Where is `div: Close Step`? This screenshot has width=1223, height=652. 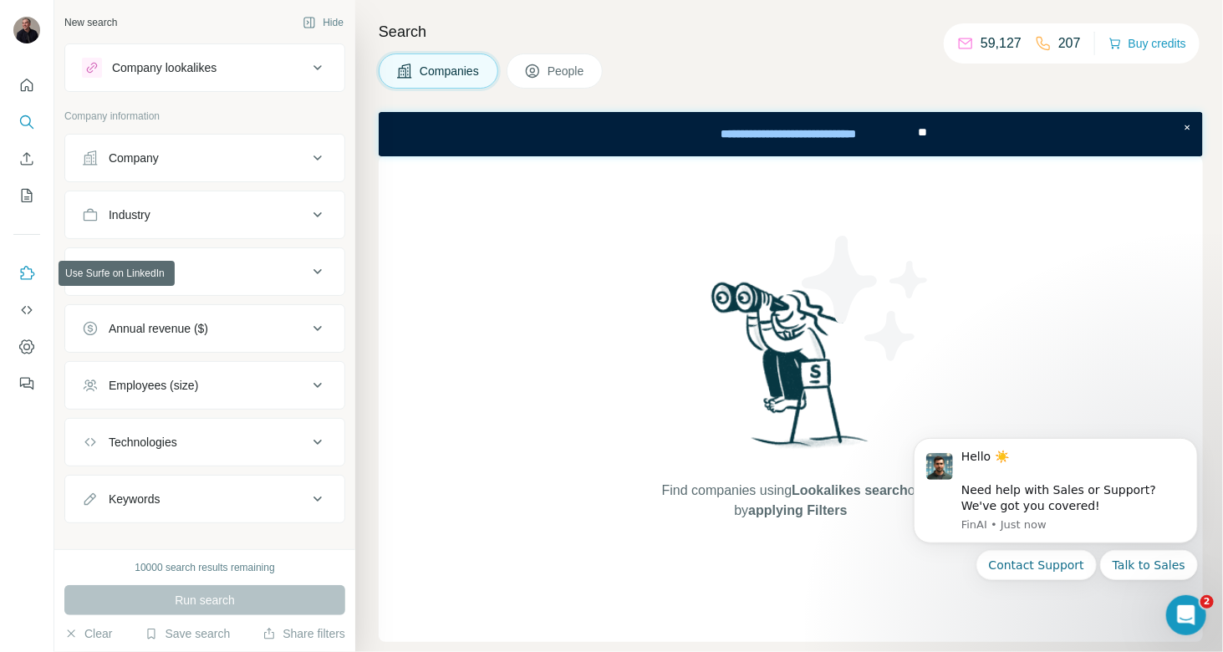
div: Close Step is located at coordinates (808, 15).